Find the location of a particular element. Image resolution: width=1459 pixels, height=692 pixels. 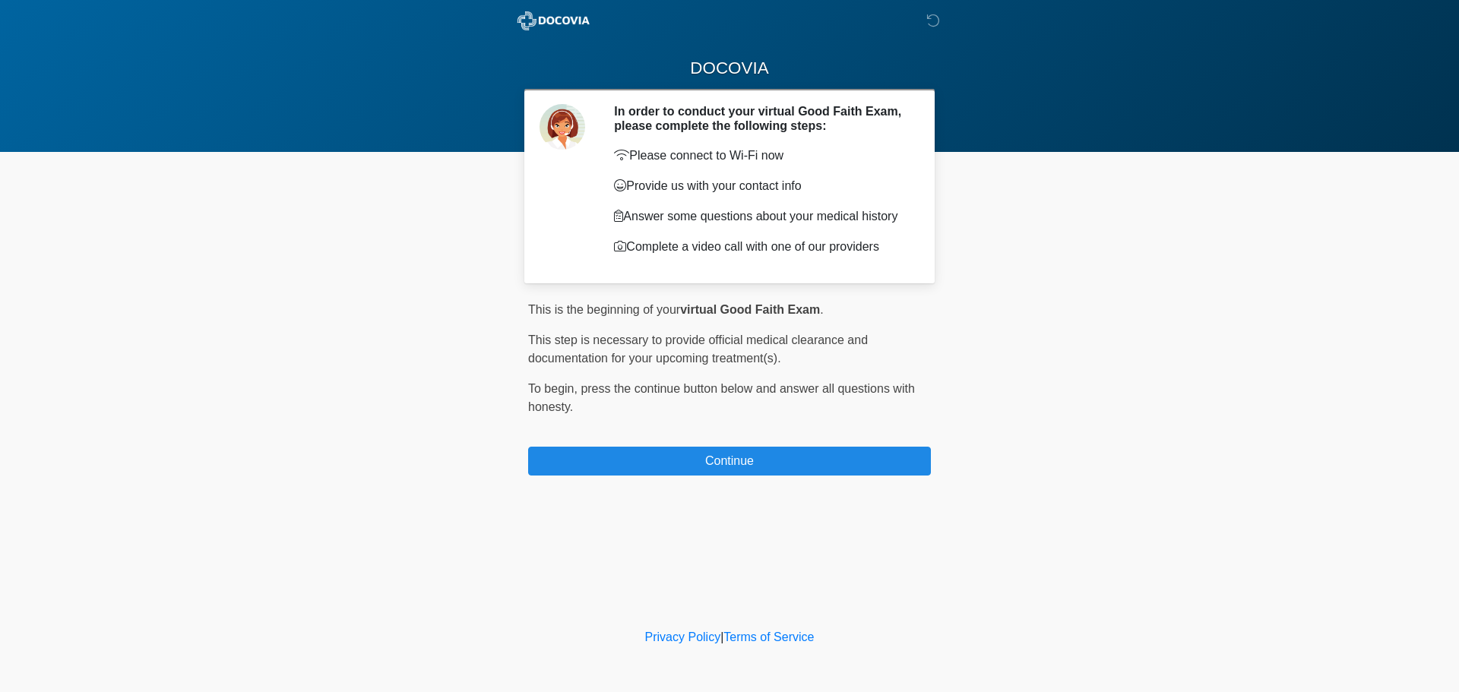

p: Complete a video call with one of our providers is located at coordinates (761, 247).